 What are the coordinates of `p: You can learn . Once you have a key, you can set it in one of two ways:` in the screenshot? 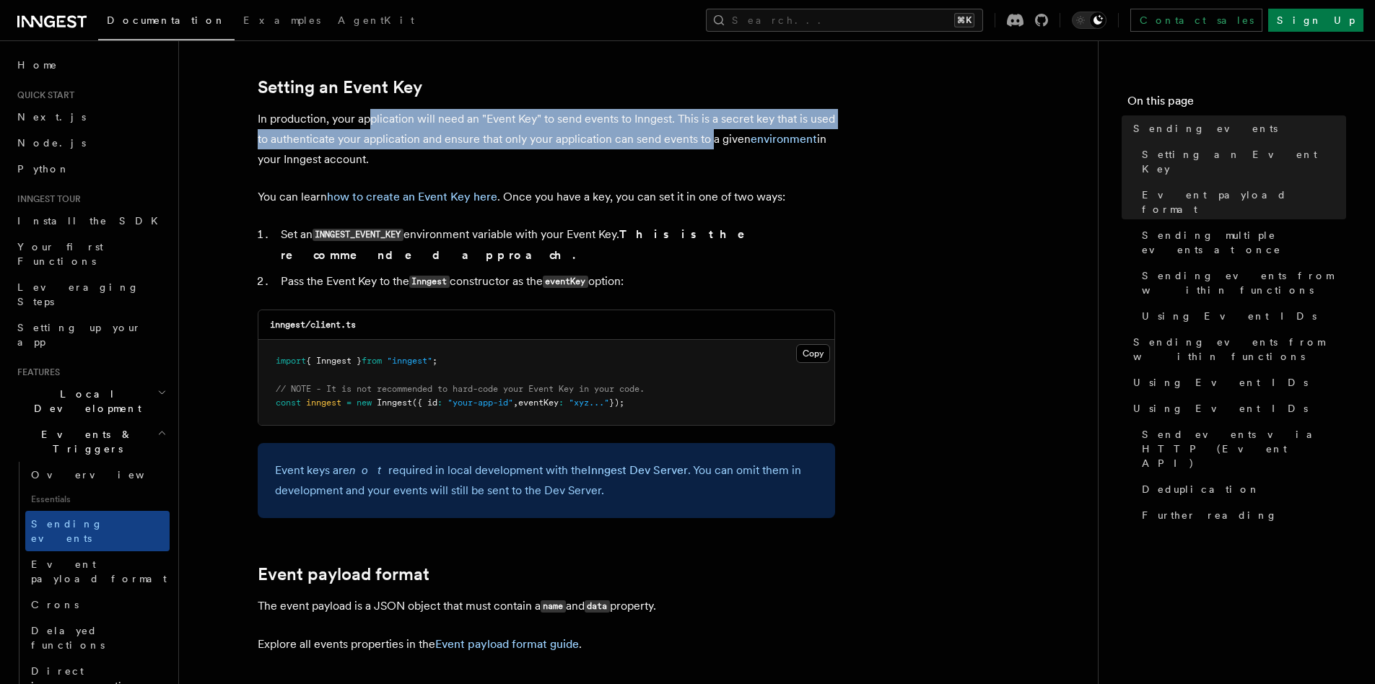 It's located at (546, 197).